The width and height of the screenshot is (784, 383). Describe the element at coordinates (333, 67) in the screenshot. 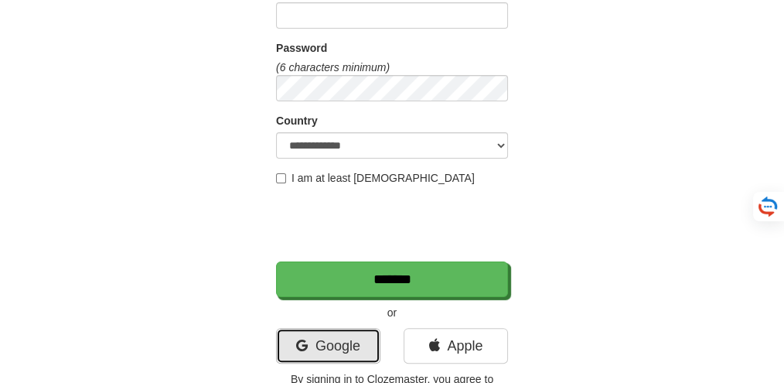

I see `em: (6 characters minimum)` at that location.